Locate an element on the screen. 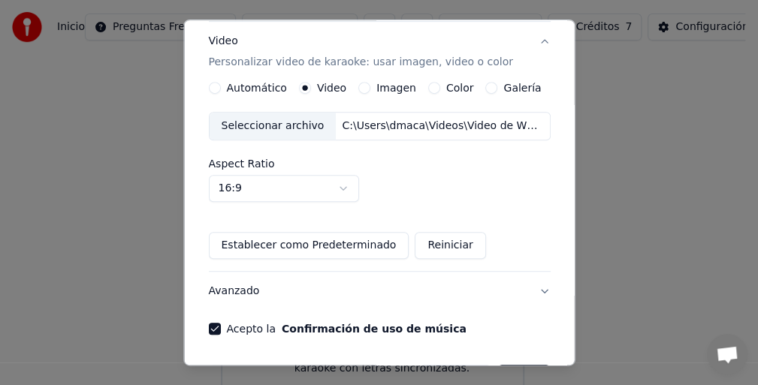  div: VideoPersonalizar video de karaoke: usar imagen, video o color is located at coordinates (378, 177).